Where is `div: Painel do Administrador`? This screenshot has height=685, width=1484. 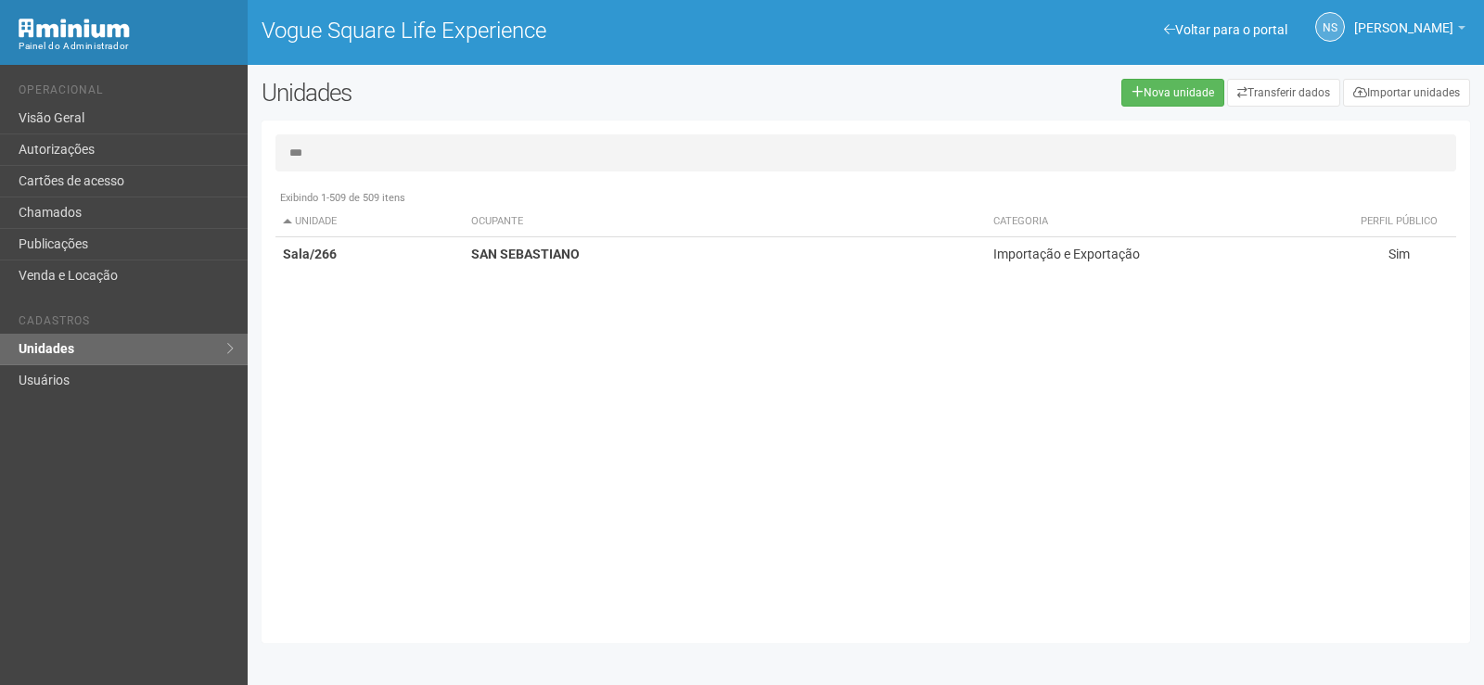 div: Painel do Administrador is located at coordinates (126, 46).